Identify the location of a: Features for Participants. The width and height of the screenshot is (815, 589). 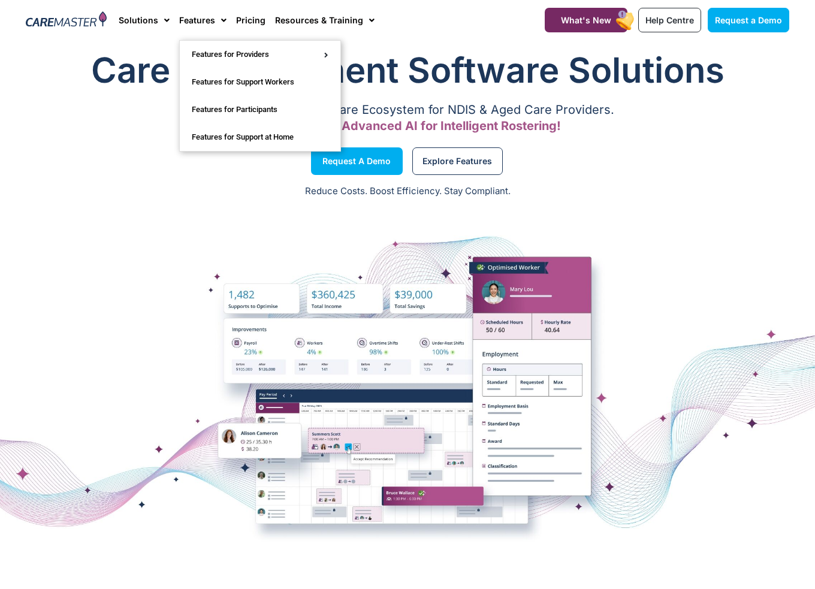
(260, 110).